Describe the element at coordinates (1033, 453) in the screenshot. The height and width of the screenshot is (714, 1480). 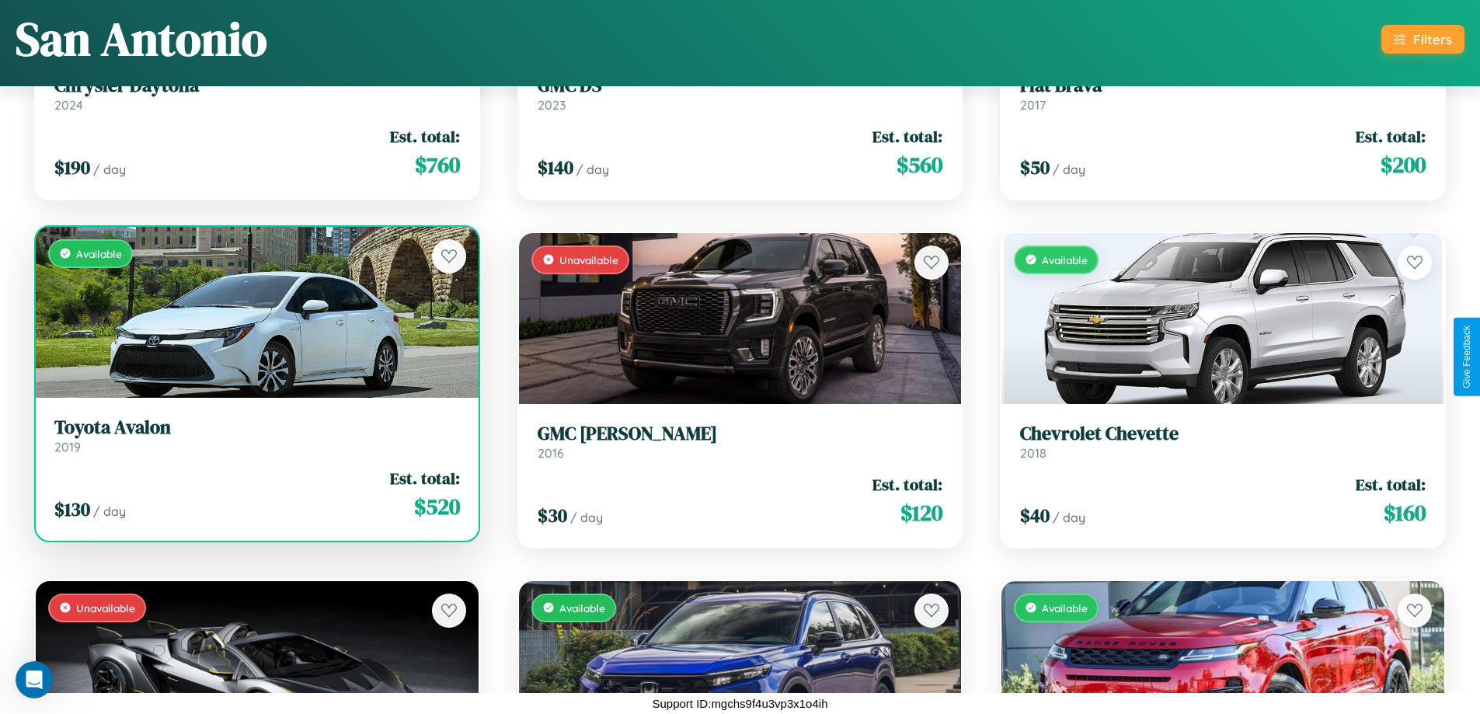
I see `span: 2018` at that location.